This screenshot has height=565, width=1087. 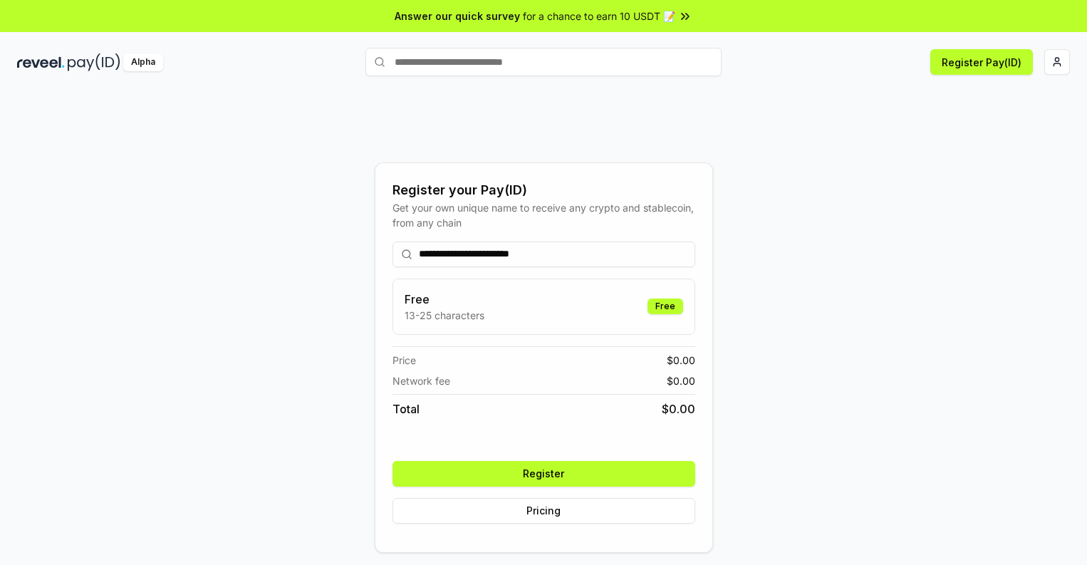 What do you see at coordinates (543, 474) in the screenshot?
I see `button: Register` at bounding box center [543, 474].